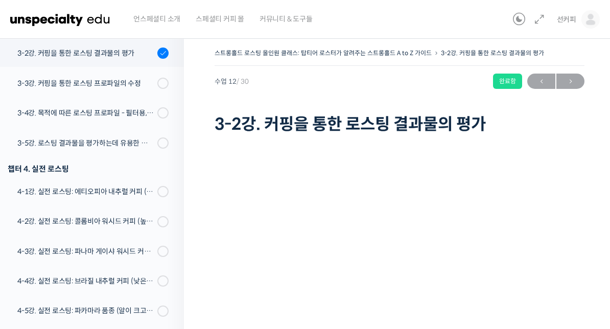  I want to click on div: 3-3강. 커핑을 통한 로스팅 프로파일의 수정, so click(86, 83).